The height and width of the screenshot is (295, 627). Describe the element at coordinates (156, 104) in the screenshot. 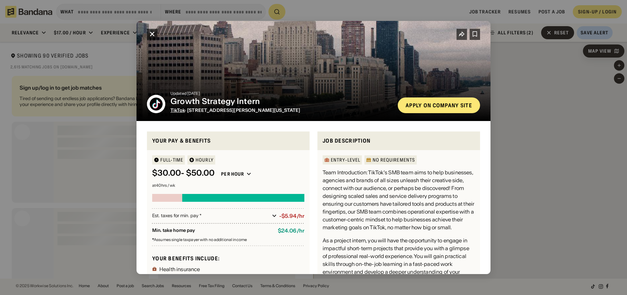

I see `img: TikTok logo` at that location.